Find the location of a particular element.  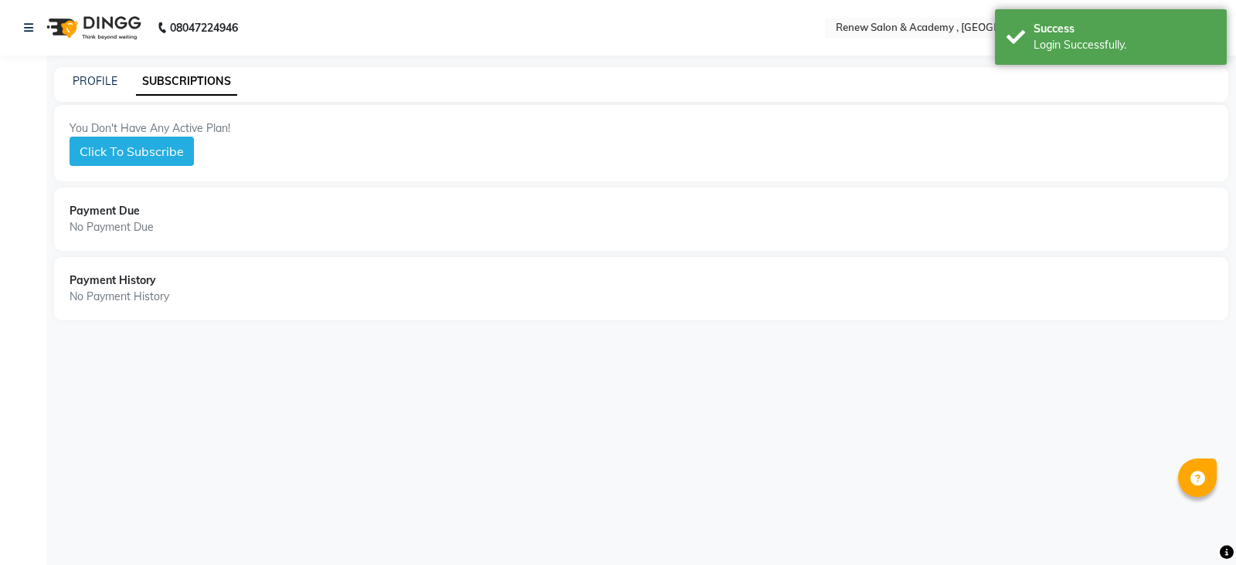

div: Payment History is located at coordinates (641, 280).